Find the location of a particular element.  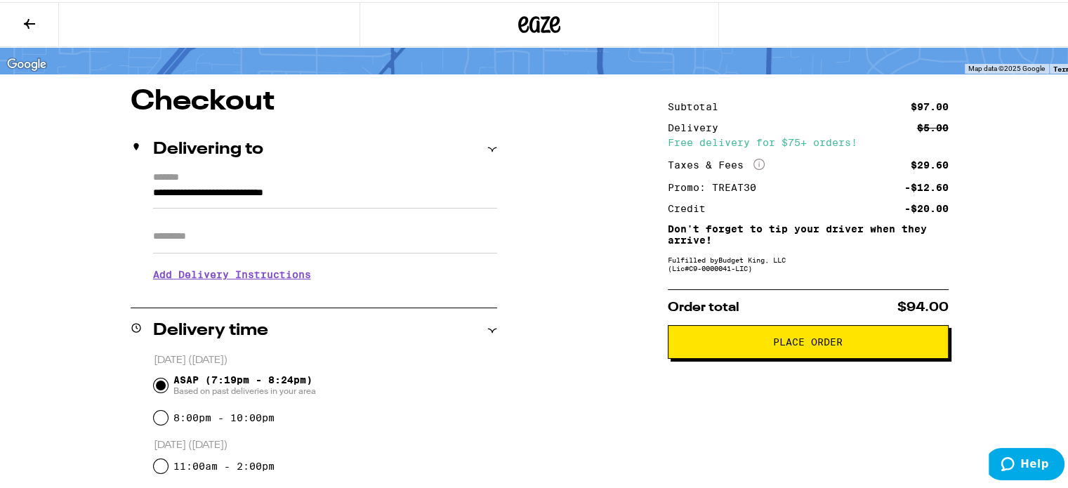

span: Help is located at coordinates (46, 16).